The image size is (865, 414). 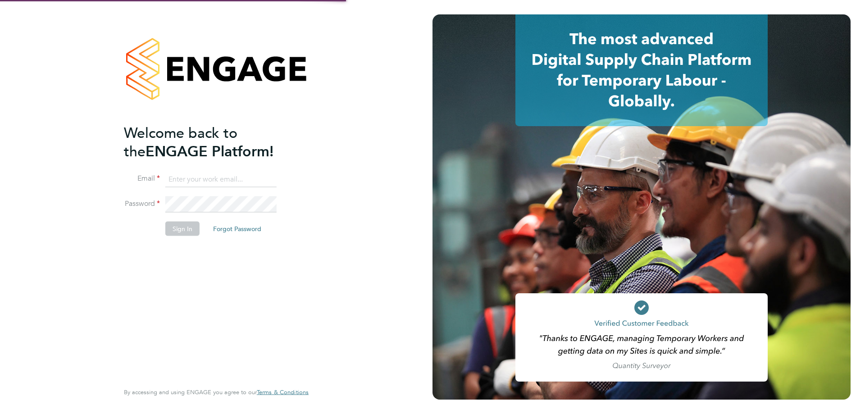 What do you see at coordinates (142, 178) in the screenshot?
I see `label: Email` at bounding box center [142, 178].